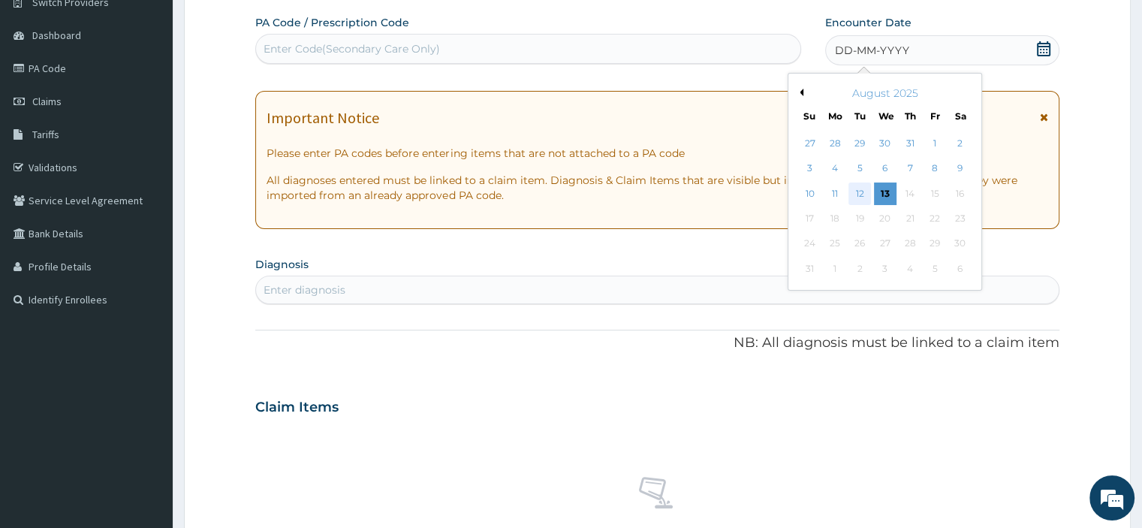 The width and height of the screenshot is (1142, 528). Describe the element at coordinates (884, 116) in the screenshot. I see `div: We` at that location.